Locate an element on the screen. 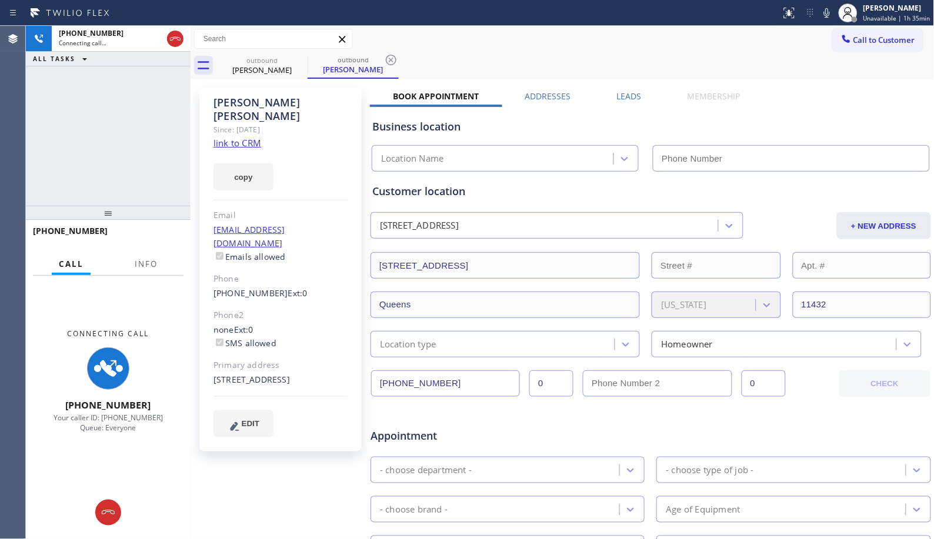 This screenshot has height=539, width=934. div: - choose type of job - is located at coordinates (709, 470).